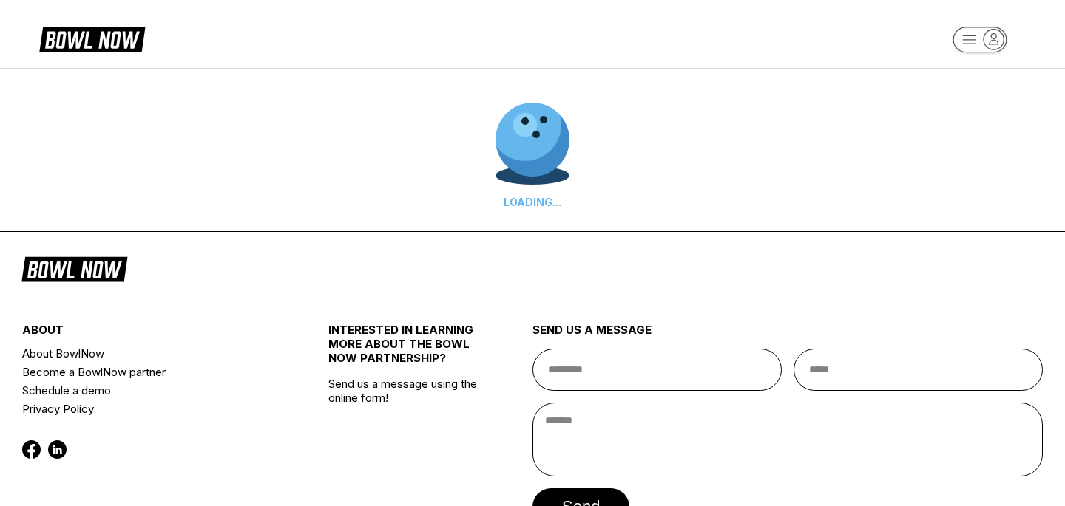 The height and width of the screenshot is (506, 1065). What do you see at coordinates (787, 336) in the screenshot?
I see `div: send us a message` at bounding box center [787, 336].